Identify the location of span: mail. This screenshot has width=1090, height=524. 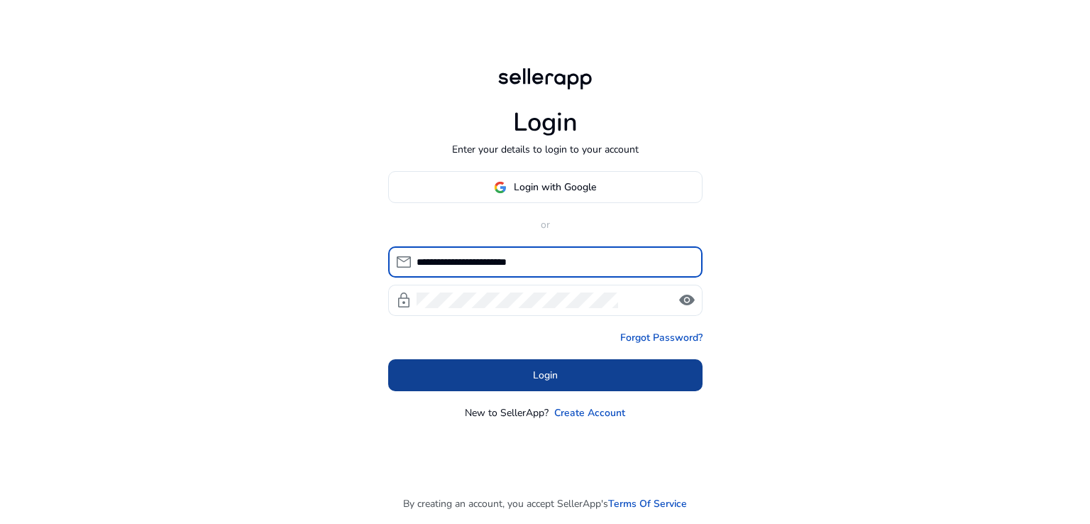
(404, 262).